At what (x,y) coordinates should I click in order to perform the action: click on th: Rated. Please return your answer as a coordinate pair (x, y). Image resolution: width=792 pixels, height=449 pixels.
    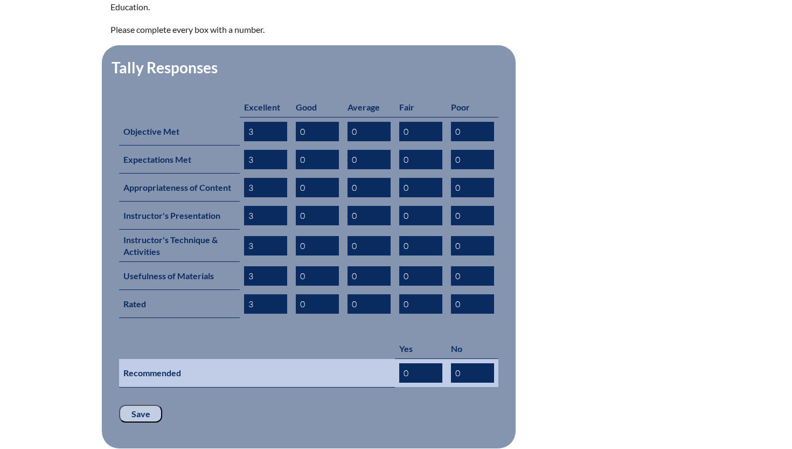
    Looking at the image, I should click on (179, 304).